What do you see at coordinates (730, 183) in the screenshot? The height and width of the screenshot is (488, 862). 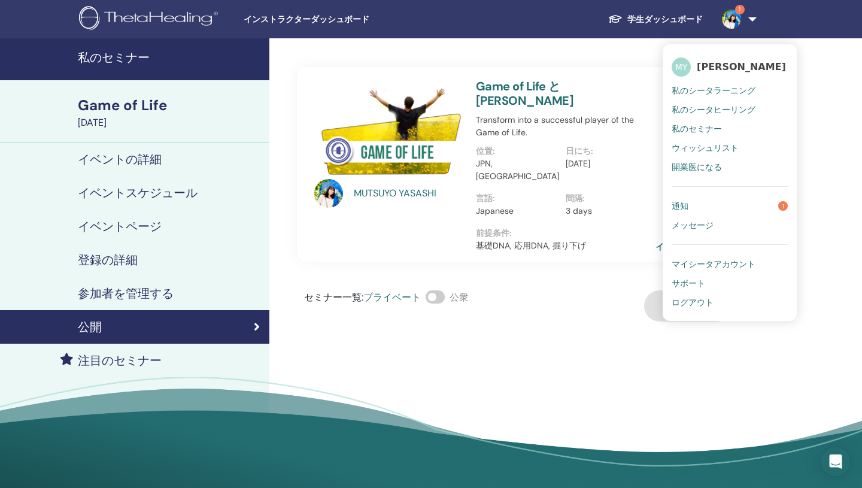 I see `ul: 1` at bounding box center [730, 183].